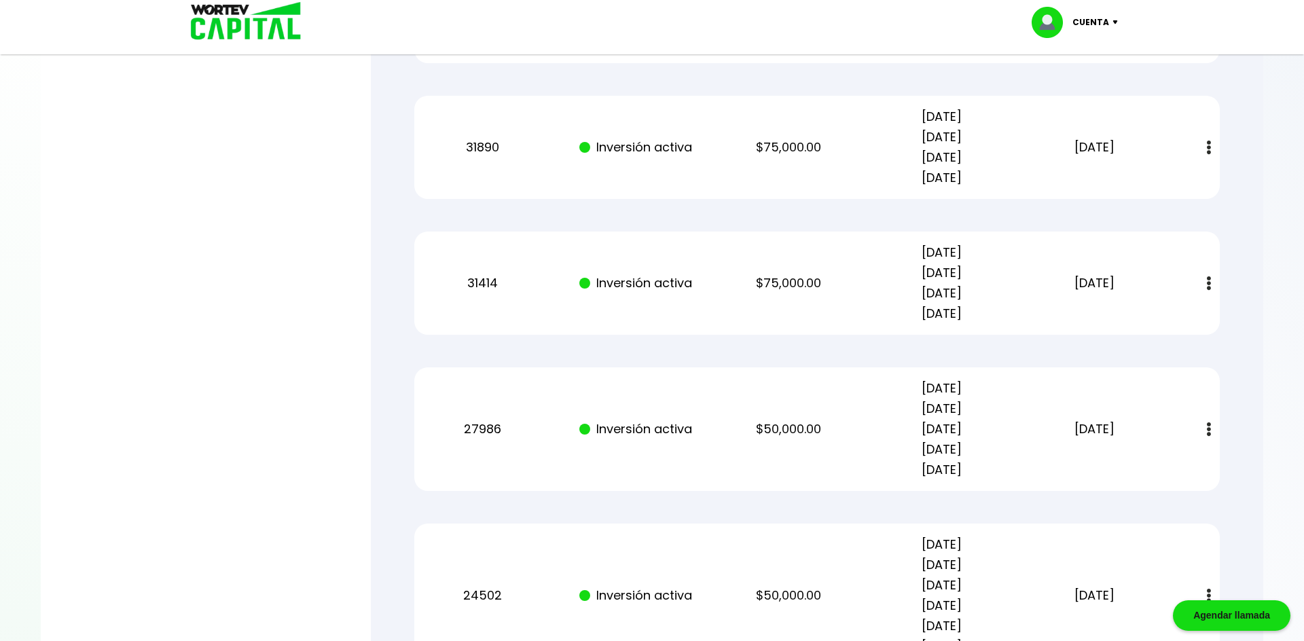 Image resolution: width=1304 pixels, height=641 pixels. Describe the element at coordinates (483, 429) in the screenshot. I see `p: 27986` at that location.